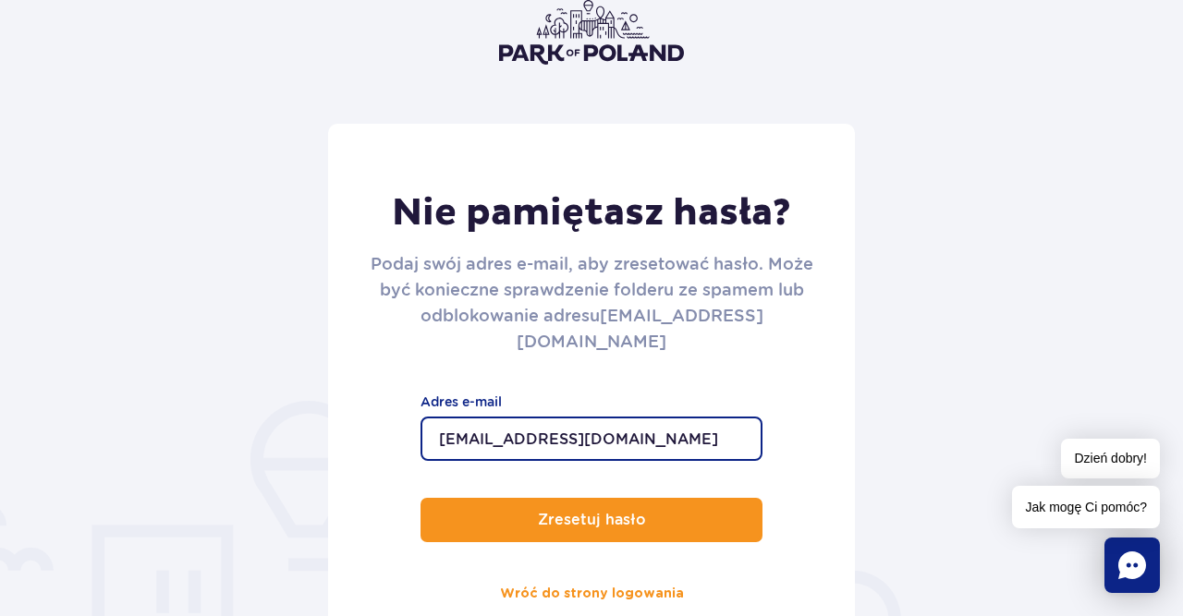 This screenshot has height=616, width=1183. What do you see at coordinates (591, 439) in the screenshot?
I see `input: Wpisz swój adres e-mail` at bounding box center [591, 439].